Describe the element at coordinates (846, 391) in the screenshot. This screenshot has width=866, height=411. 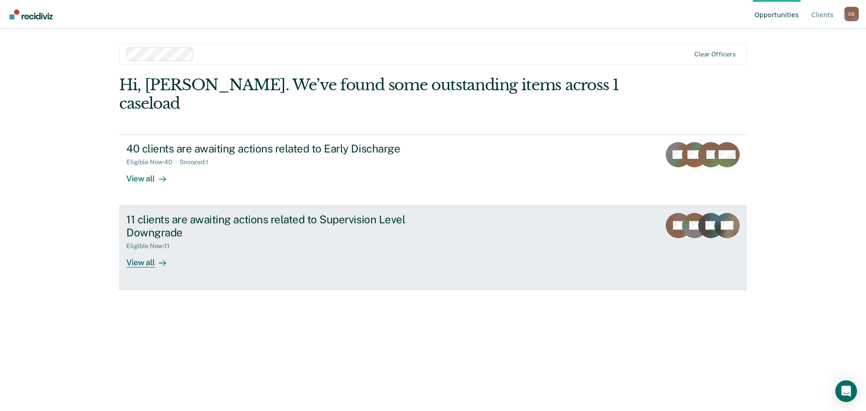
I see `div: Open Intercom Messenger` at that location.